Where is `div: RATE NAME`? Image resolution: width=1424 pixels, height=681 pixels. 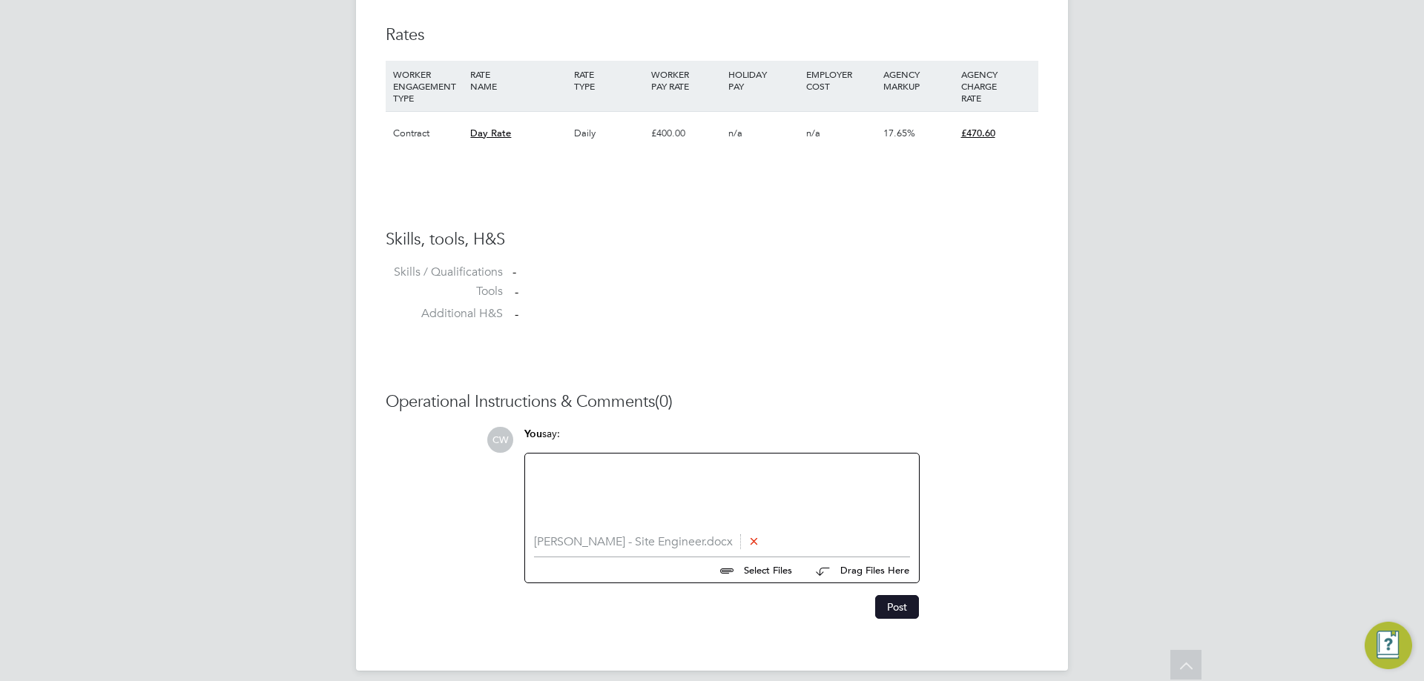
div: RATE NAME is located at coordinates (518, 80).